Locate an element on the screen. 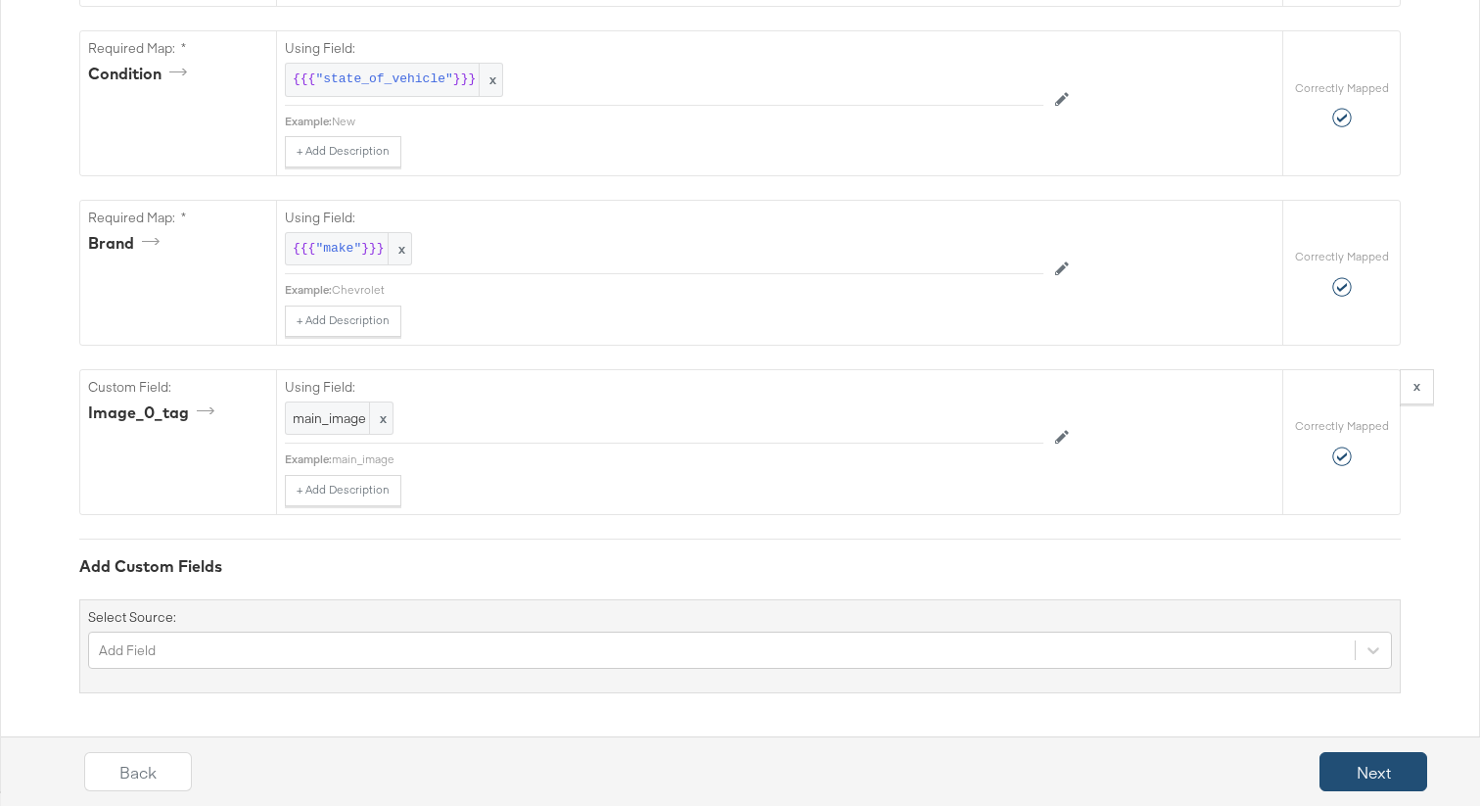  strong: x is located at coordinates (1416, 386).